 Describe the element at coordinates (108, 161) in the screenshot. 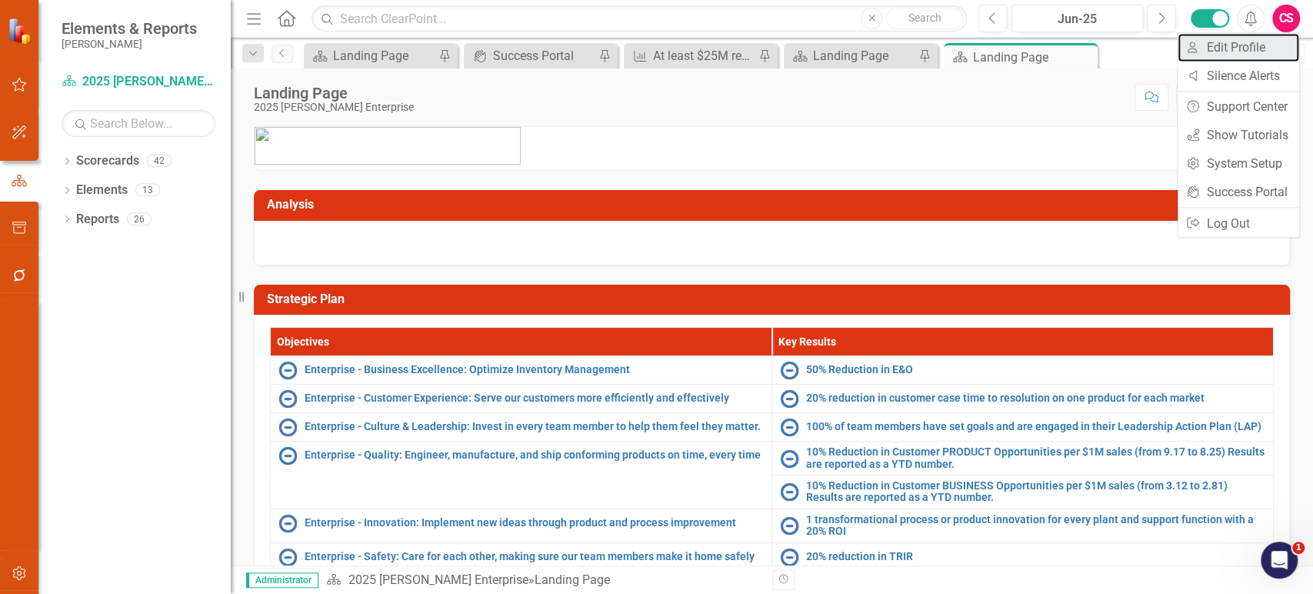

I see `a: Scorecards` at that location.